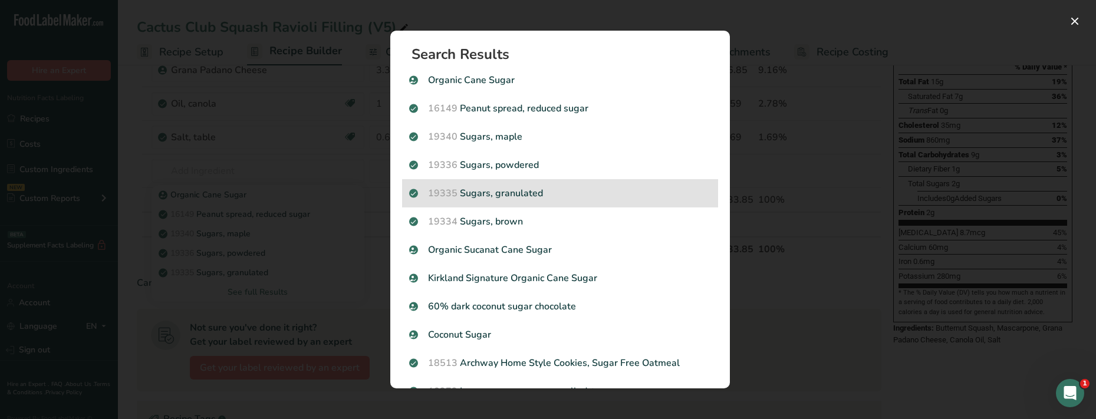 This screenshot has height=419, width=1096. I want to click on span: 16149, so click(443, 108).